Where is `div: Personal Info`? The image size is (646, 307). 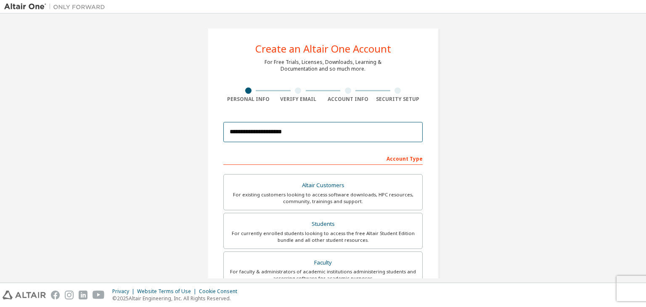 div: Personal Info is located at coordinates (248, 99).